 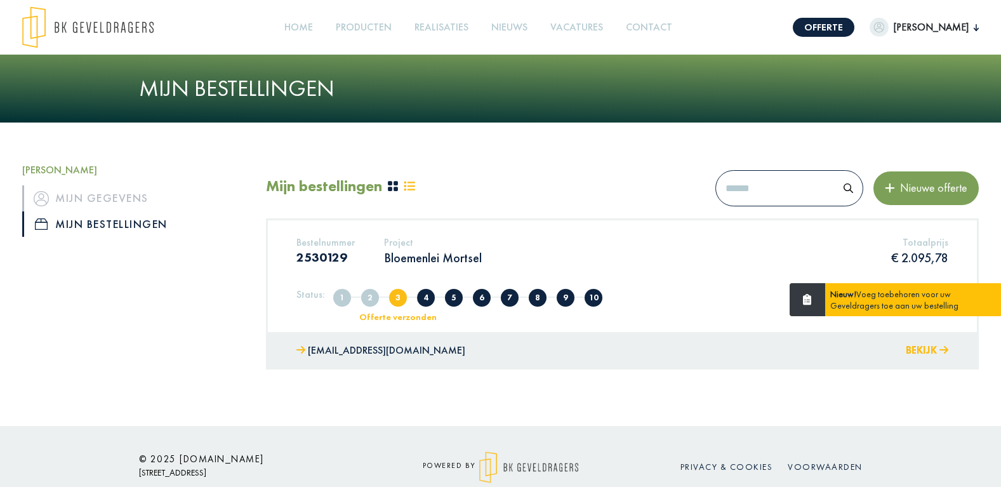 What do you see at coordinates (482, 298) in the screenshot?
I see `span: Offerte goedgekeurd` at bounding box center [482, 298].